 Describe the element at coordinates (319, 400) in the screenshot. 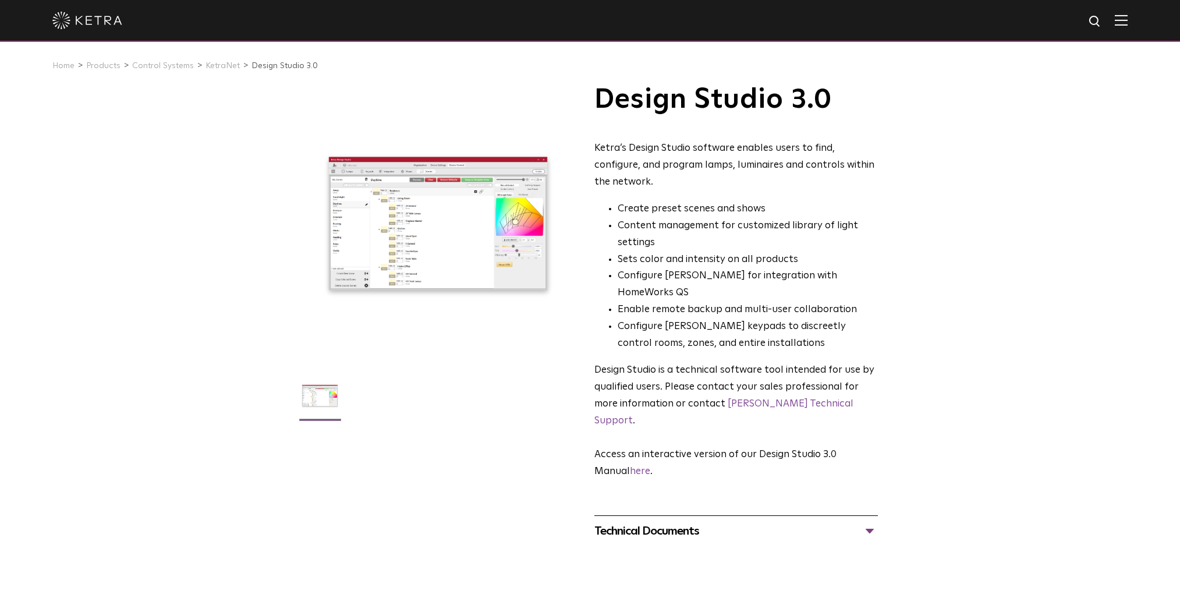

I see `img: DS-2.0` at that location.